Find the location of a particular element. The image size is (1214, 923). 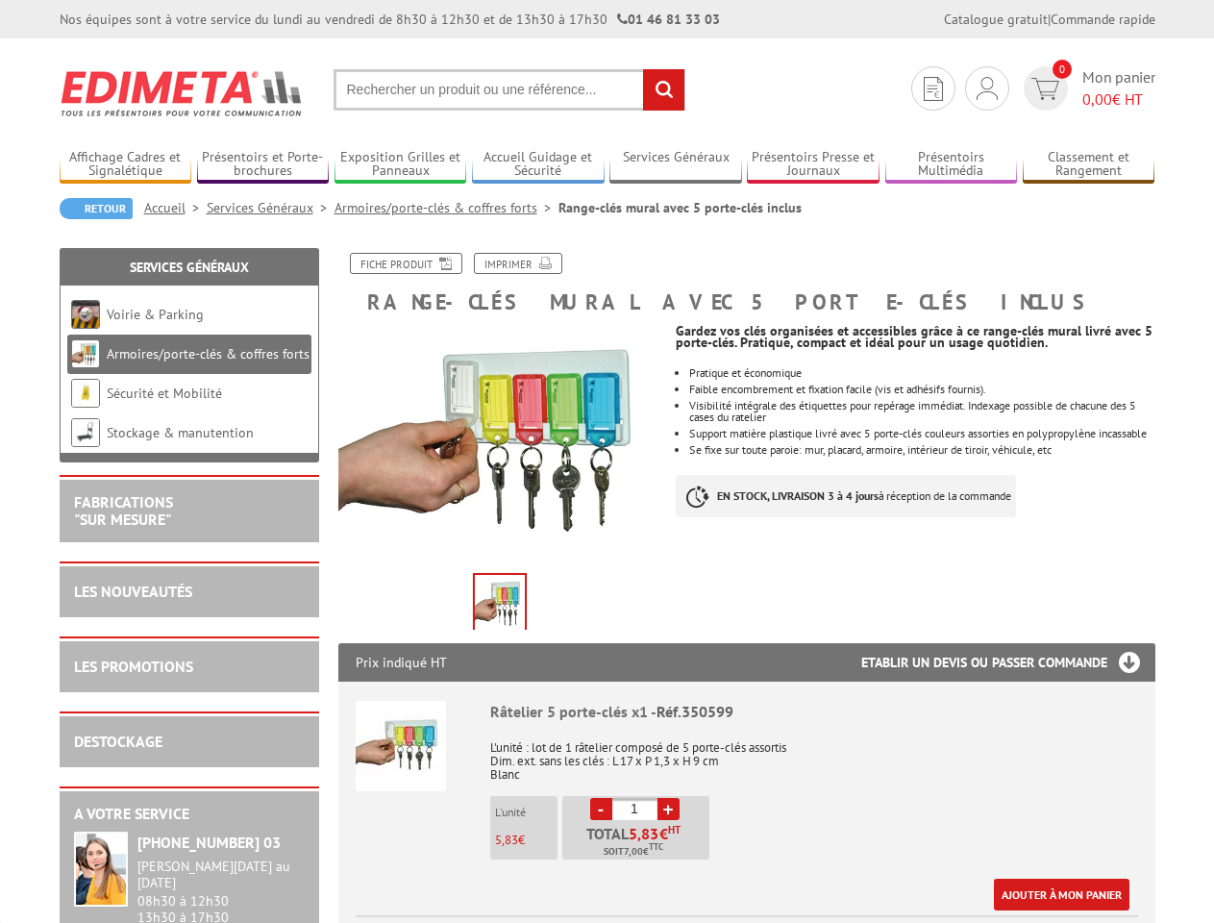

p: L'unité is located at coordinates (526, 812).